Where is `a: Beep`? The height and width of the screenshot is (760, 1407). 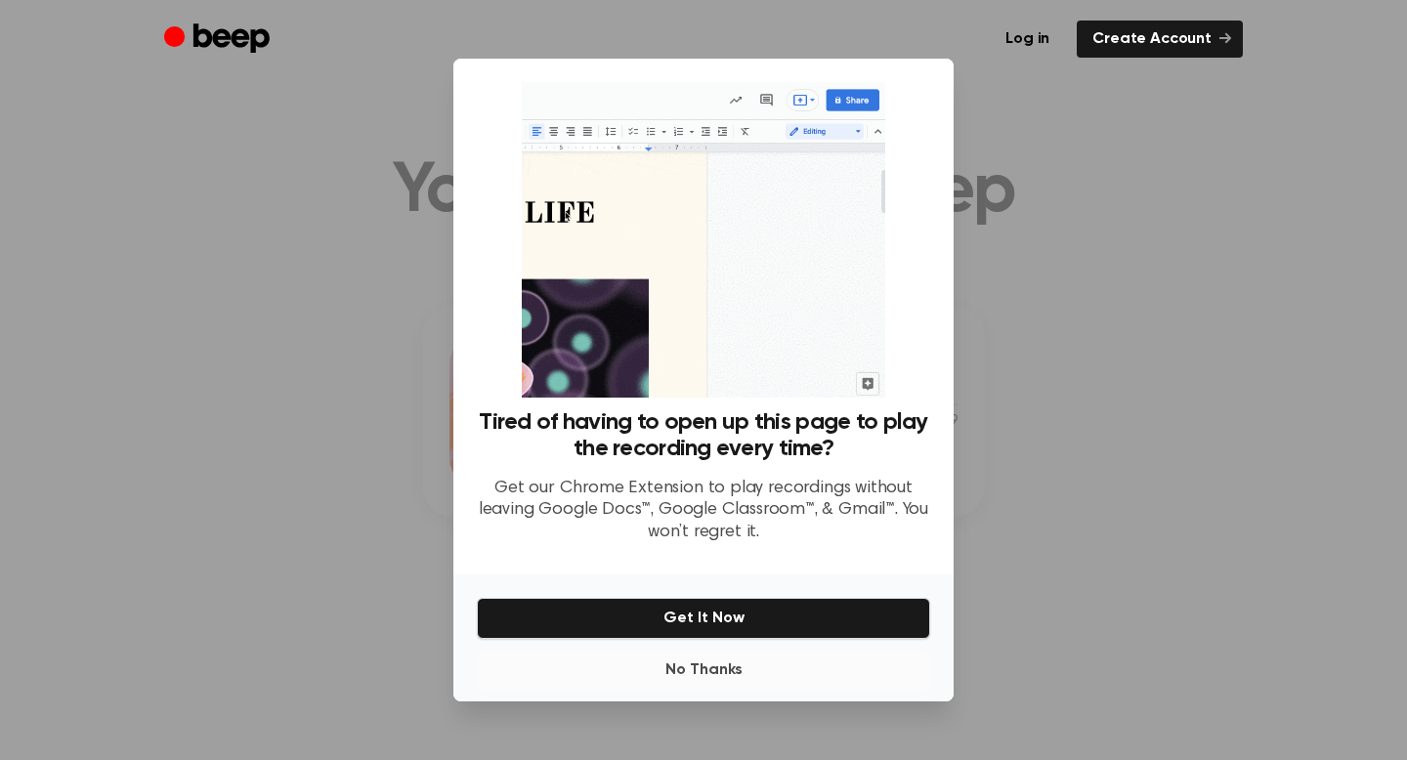
a: Beep is located at coordinates (219, 39).